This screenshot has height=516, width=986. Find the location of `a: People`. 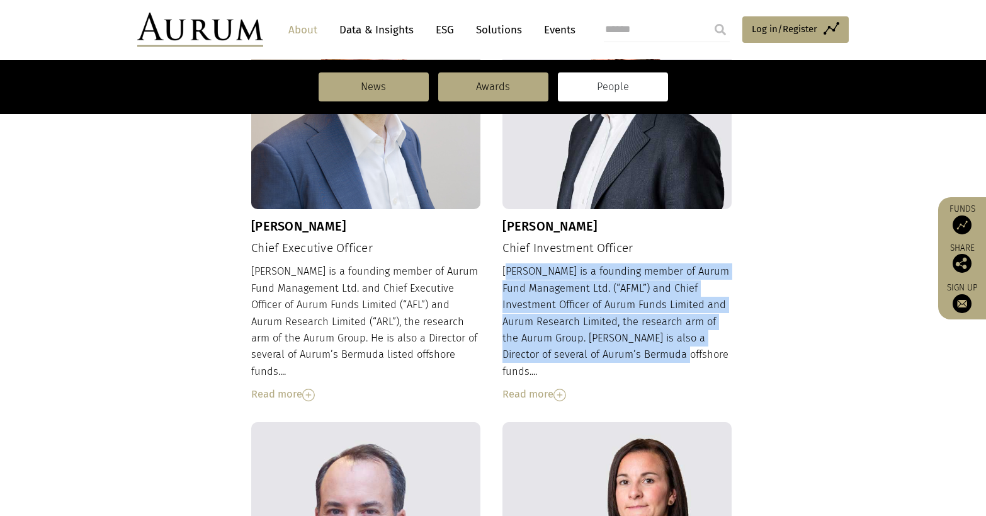

a: People is located at coordinates (613, 87).